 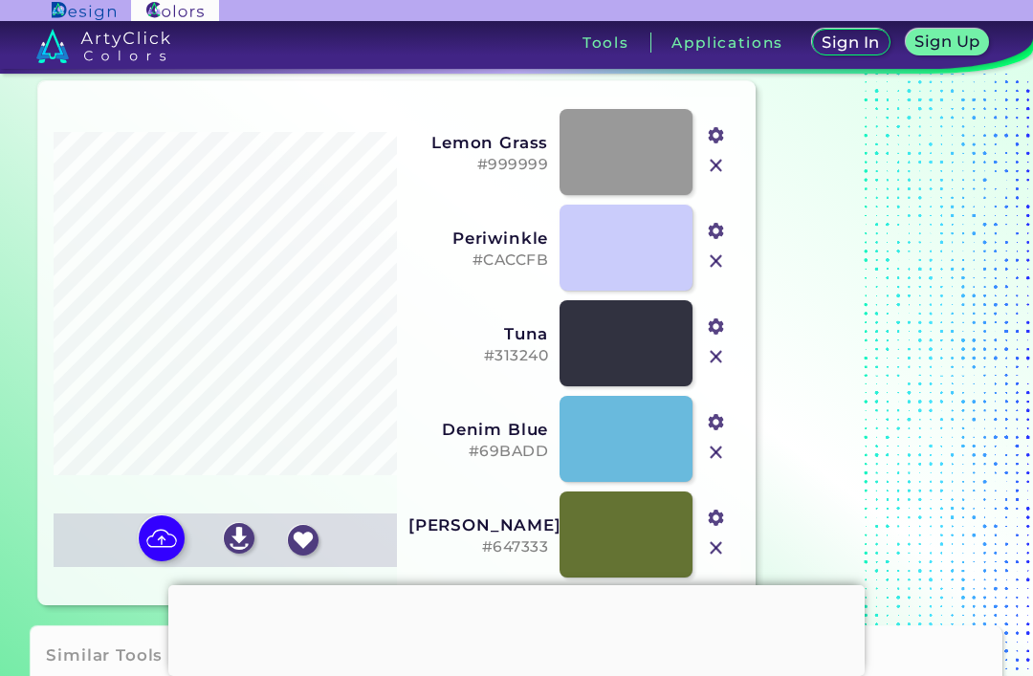 What do you see at coordinates (478, 547) in the screenshot?
I see `h5: #647333` at bounding box center [478, 547].